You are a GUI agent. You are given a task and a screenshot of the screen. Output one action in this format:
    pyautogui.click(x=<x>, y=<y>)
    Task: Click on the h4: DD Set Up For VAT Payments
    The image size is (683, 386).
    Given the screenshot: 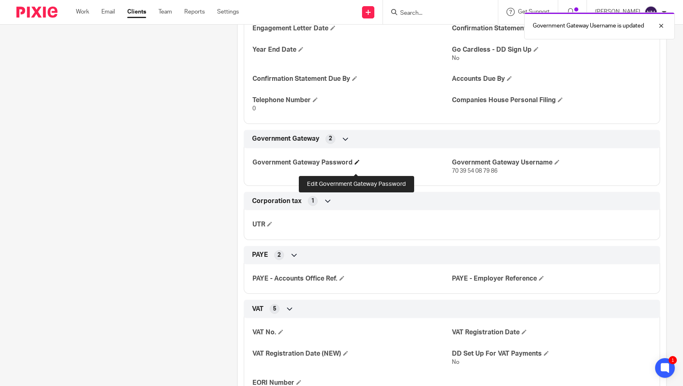 What is the action you would take?
    pyautogui.click(x=551, y=354)
    